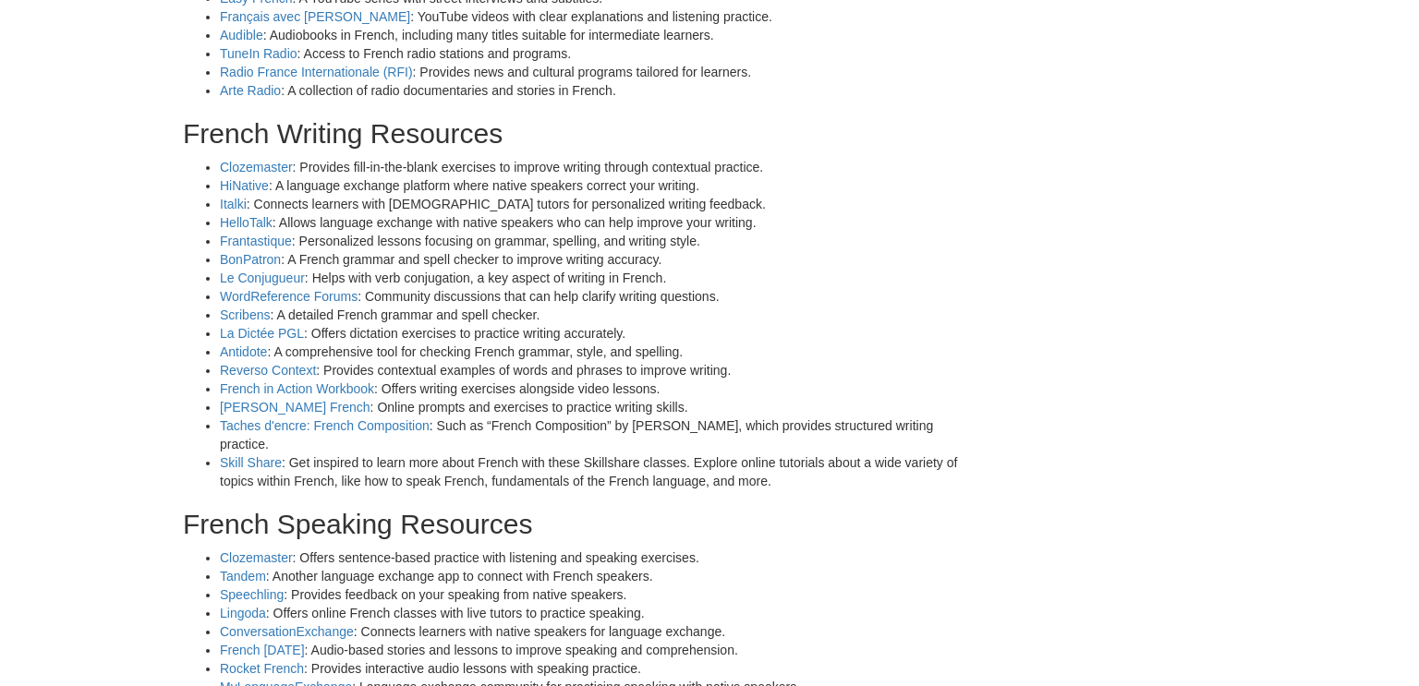 The height and width of the screenshot is (686, 1419). What do you see at coordinates (593, 389) in the screenshot?
I see `li: : Offers writing exercises alongside video lessons.` at bounding box center [593, 389].